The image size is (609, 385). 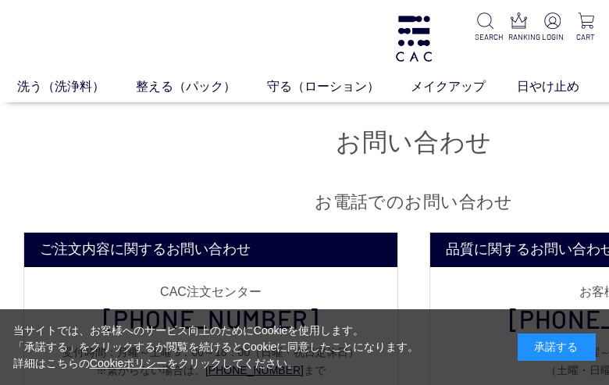 I want to click on a: Cookieポリシー, so click(x=129, y=363).